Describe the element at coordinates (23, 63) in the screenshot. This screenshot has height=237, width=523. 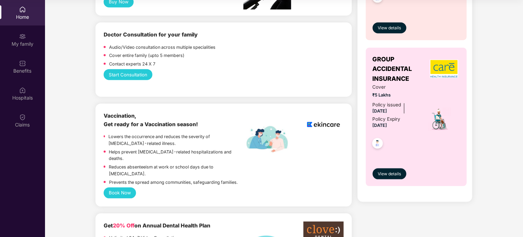
I see `img: svg+xml;base64,PHN2ZyBpZD0iQmVuZWZpdHMiIHhtbG5zPSJodHRwOi8vd3d3LnczLm9yZy8yMDAwL3N2ZyIgd2lkdGg9Ij...` at that location.